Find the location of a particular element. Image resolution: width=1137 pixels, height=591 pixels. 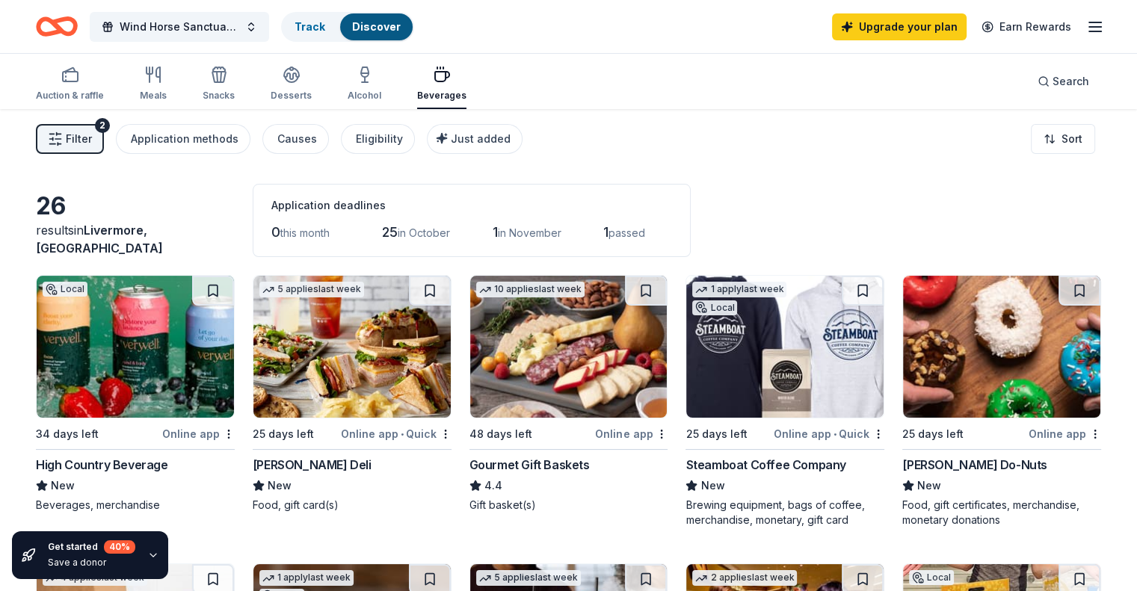

div: 2 is located at coordinates (102, 126).